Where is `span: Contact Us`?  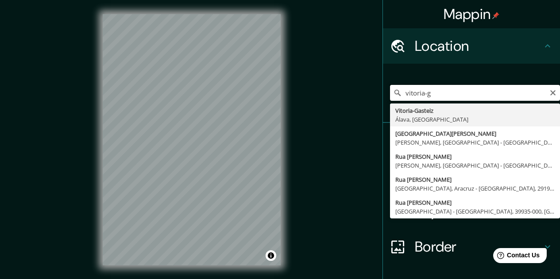 span: Contact Us is located at coordinates (42, 11).